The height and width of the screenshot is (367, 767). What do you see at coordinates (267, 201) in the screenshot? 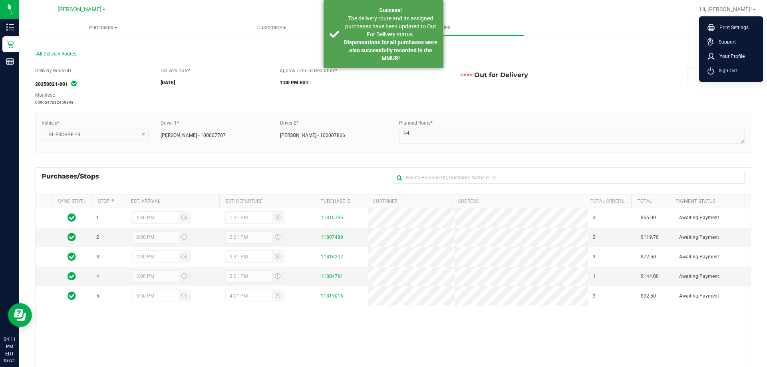
I see `th: Est. Departure` at bounding box center [267, 201].